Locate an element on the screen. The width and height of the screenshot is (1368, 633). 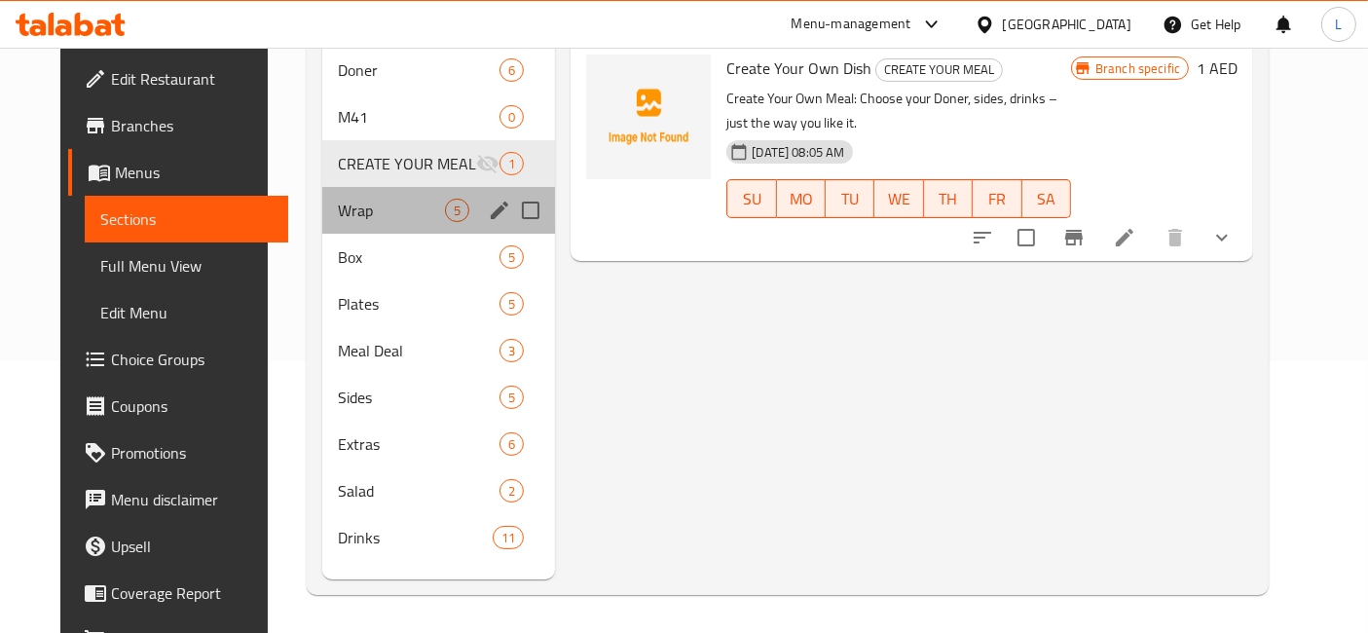
div: Salad2 is located at coordinates (438, 491).